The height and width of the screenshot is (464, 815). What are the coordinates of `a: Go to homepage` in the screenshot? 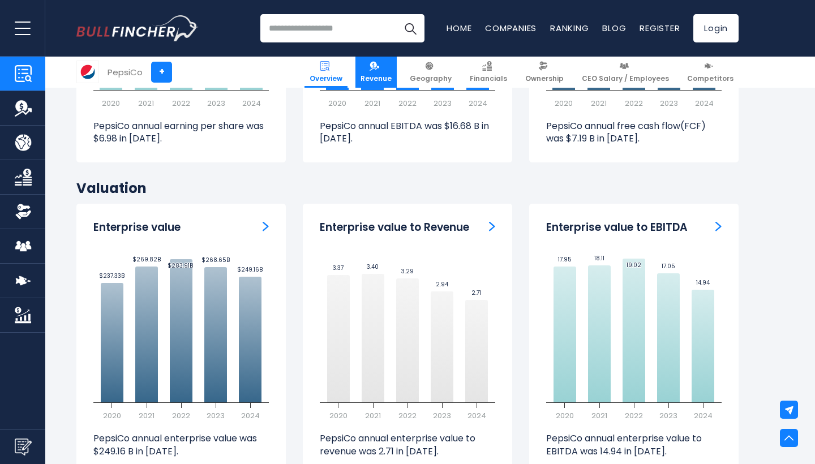 It's located at (137, 28).